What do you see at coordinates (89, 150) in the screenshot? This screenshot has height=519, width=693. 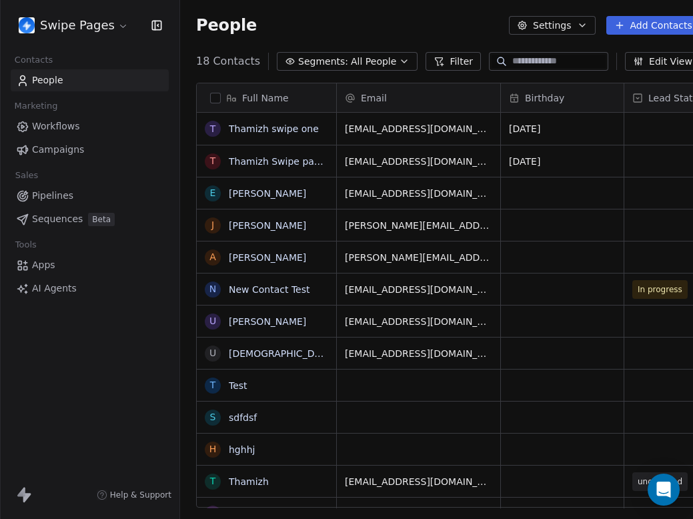 I see `a: Campaigns` at bounding box center [89, 150].